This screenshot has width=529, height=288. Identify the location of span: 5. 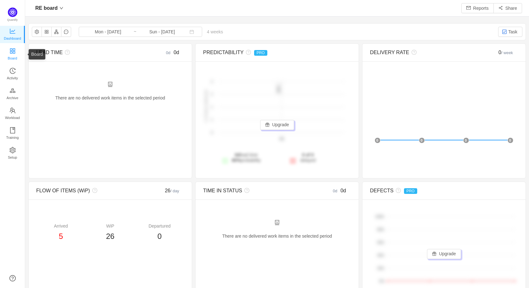
(61, 236).